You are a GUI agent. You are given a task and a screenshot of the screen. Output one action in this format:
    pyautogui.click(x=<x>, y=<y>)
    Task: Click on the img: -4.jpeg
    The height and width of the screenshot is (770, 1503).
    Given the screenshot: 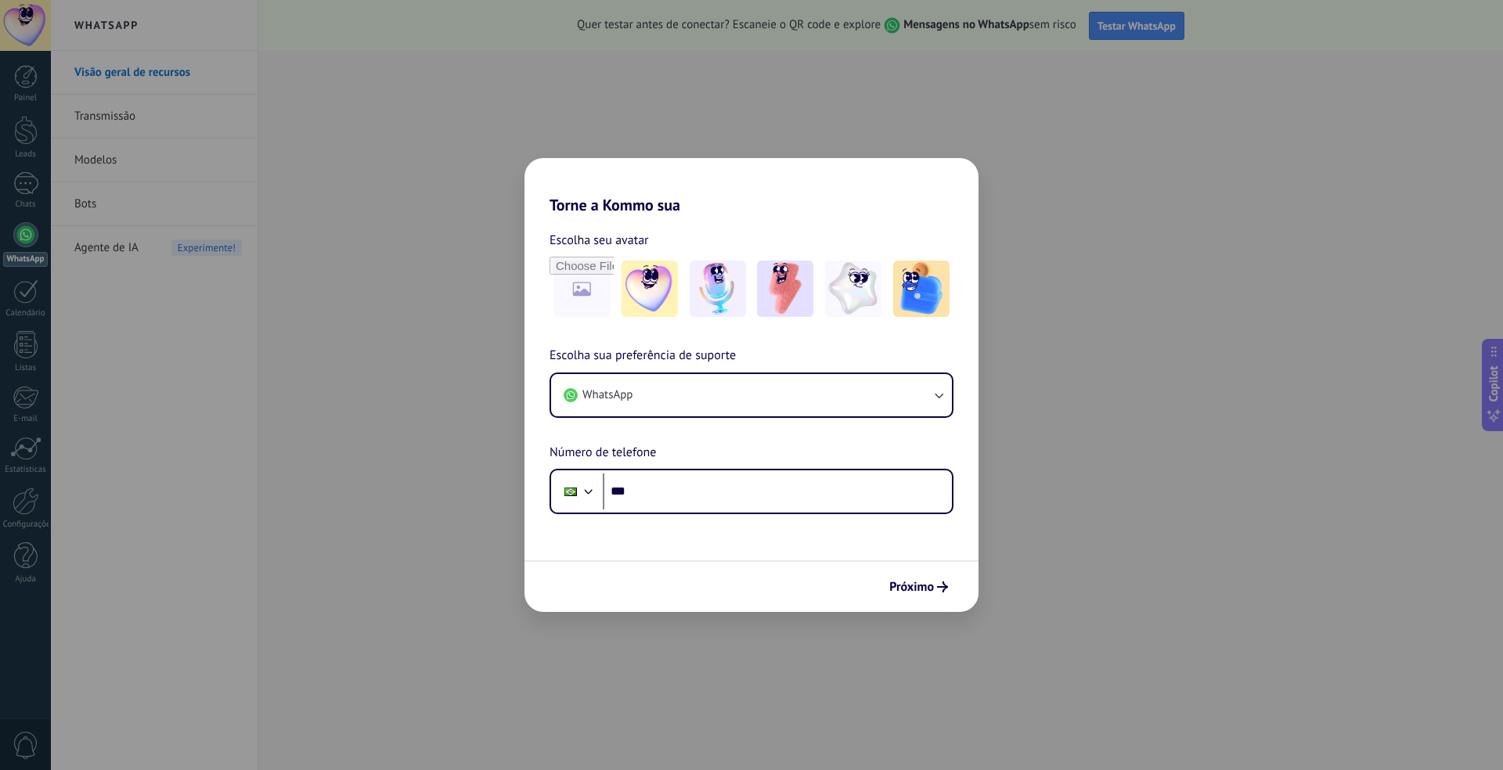 What is the action you would take?
    pyautogui.click(x=853, y=289)
    